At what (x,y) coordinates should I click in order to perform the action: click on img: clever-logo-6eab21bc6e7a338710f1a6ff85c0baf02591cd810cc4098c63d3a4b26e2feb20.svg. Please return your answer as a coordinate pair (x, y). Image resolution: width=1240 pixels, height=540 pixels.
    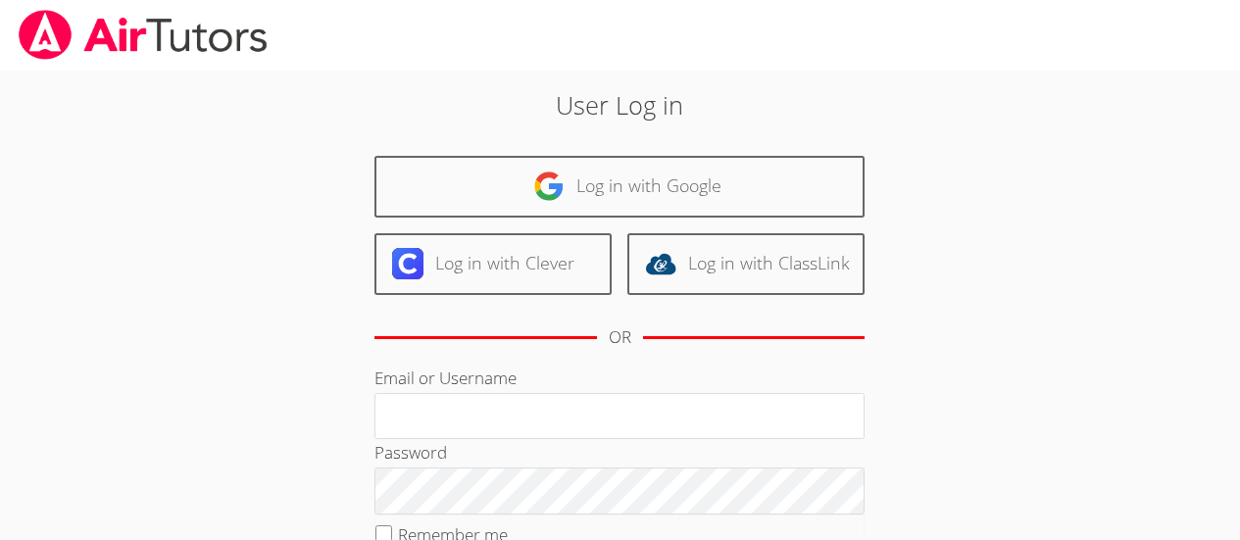
    Looking at the image, I should click on (408, 264).